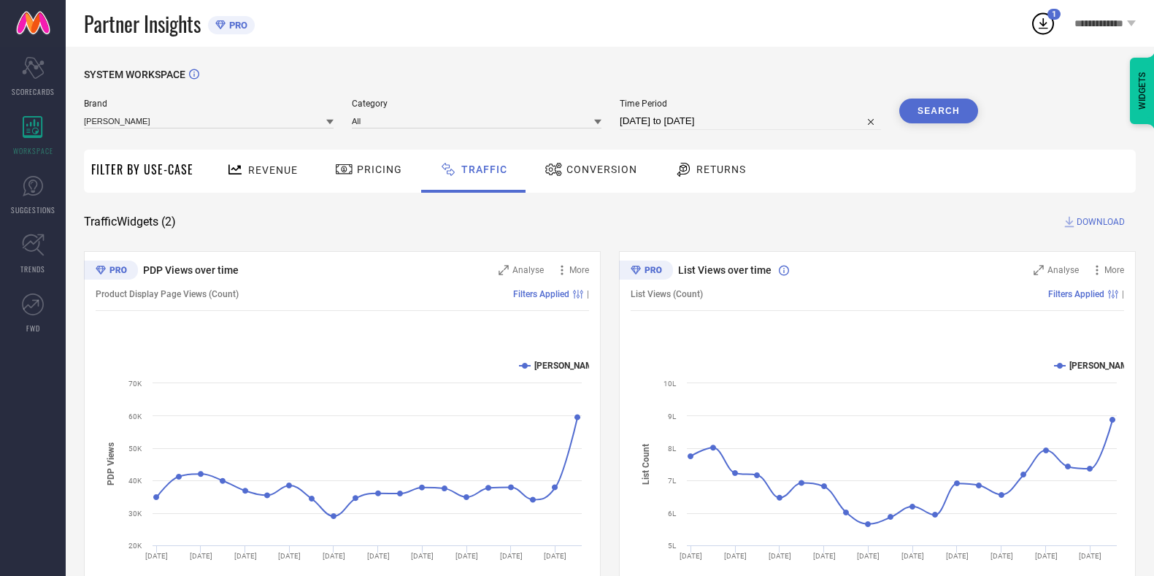 This screenshot has height=576, width=1154. Describe the element at coordinates (142, 23) in the screenshot. I see `span: Partner Insights` at that location.